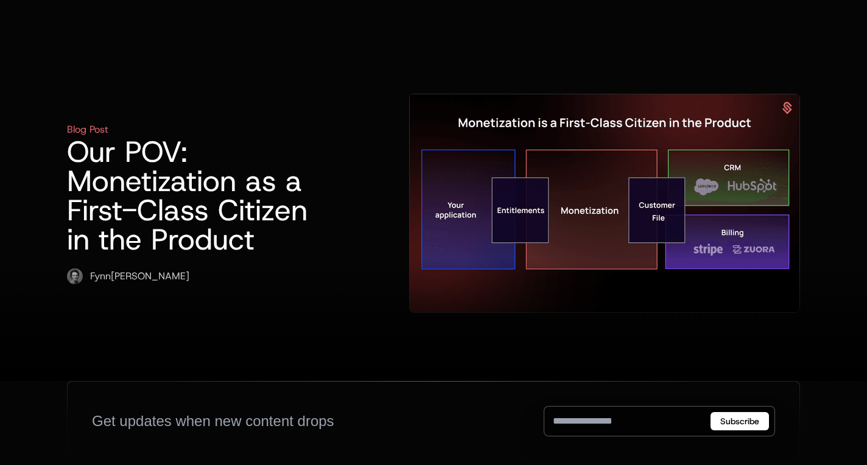 The height and width of the screenshot is (465, 867). Describe the element at coordinates (213, 421) in the screenshot. I see `div: Get updates when new content drops` at that location.